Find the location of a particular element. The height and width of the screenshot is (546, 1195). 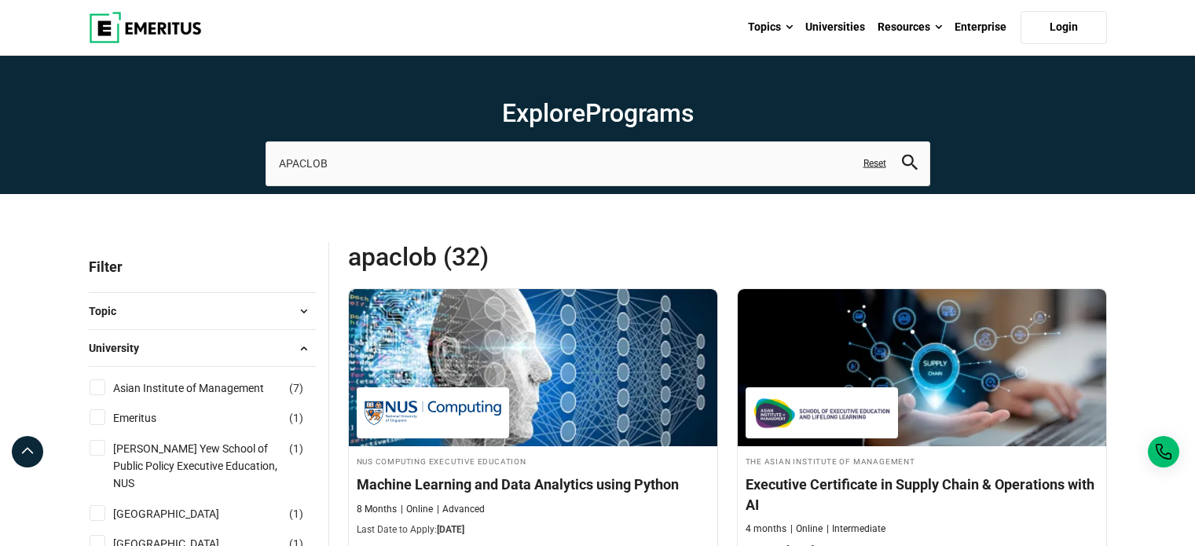

a: search is located at coordinates (910, 166).